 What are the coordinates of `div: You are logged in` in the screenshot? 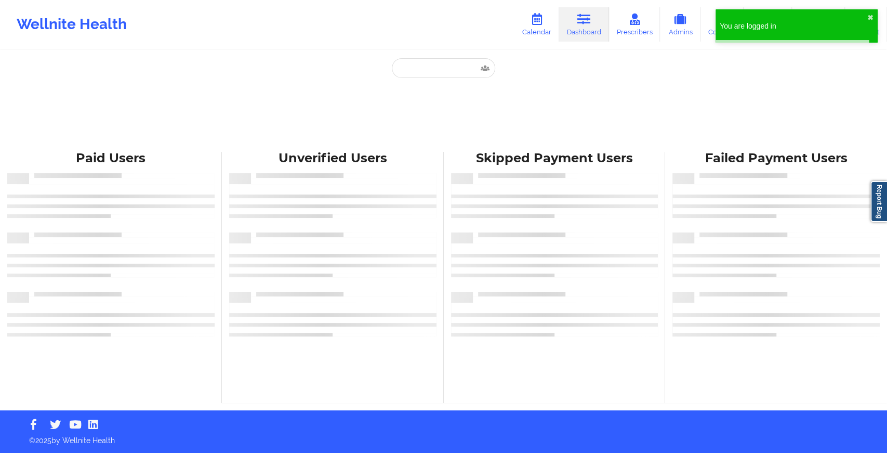 It's located at (794, 26).